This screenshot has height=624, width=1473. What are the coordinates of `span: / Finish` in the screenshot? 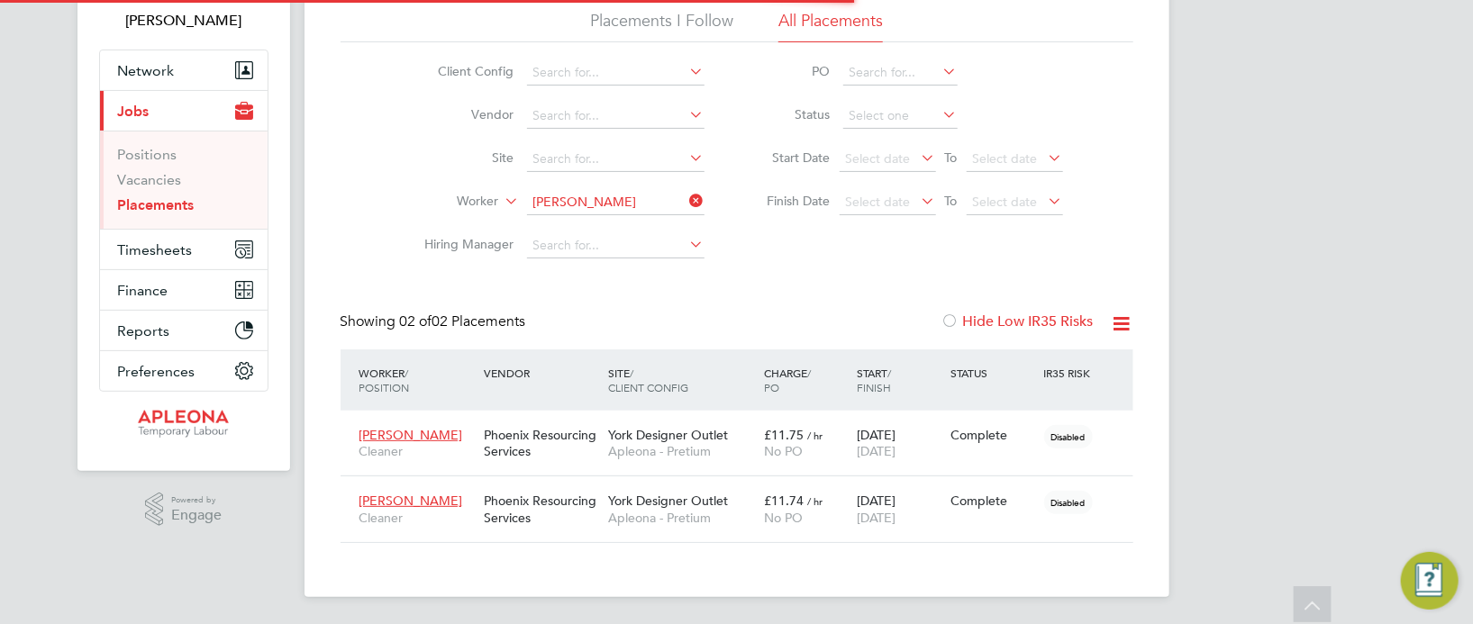 It's located at (874, 380).